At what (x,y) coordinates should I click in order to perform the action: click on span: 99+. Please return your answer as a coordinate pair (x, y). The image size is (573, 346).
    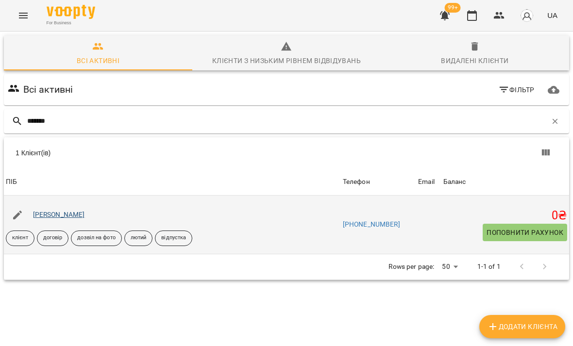
    Looking at the image, I should click on (453, 8).